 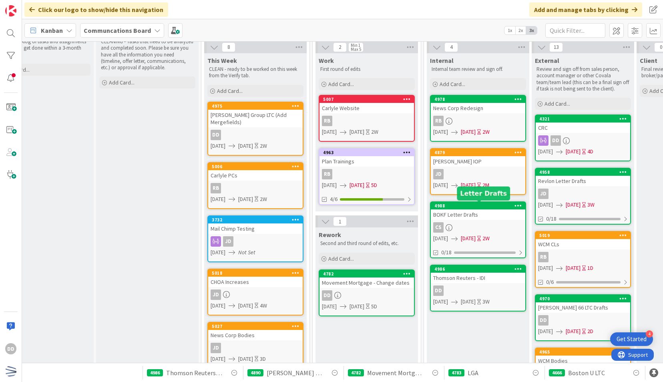 What do you see at coordinates (374, 185) in the screenshot?
I see `div: 5D` at bounding box center [374, 185].